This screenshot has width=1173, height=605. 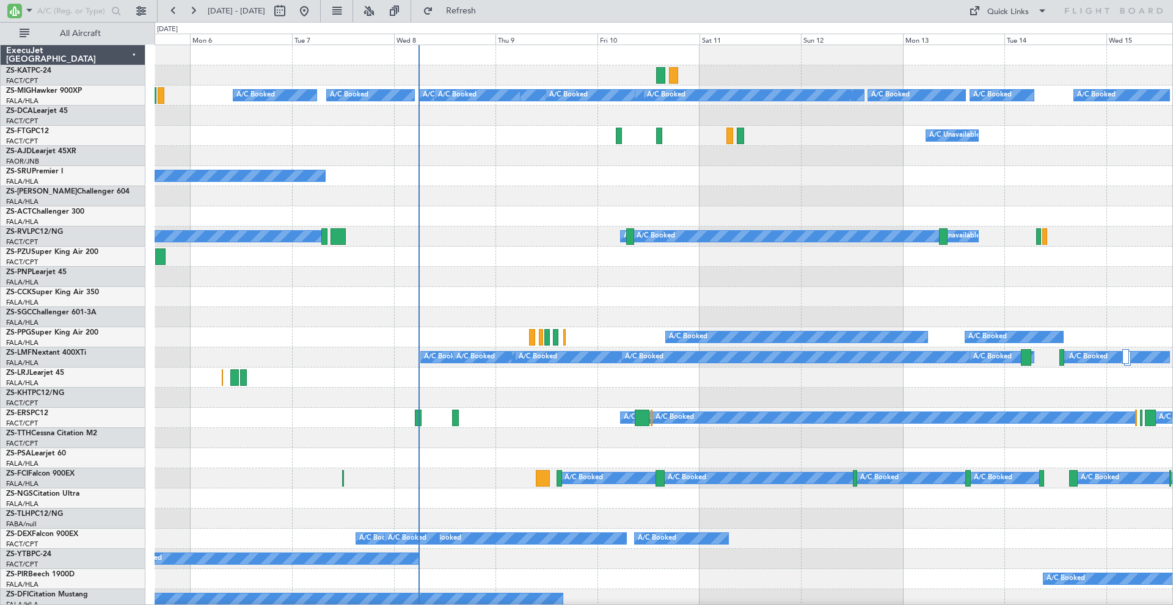 What do you see at coordinates (34, 172) in the screenshot?
I see `a: ZS-SRUPremier I` at bounding box center [34, 172].